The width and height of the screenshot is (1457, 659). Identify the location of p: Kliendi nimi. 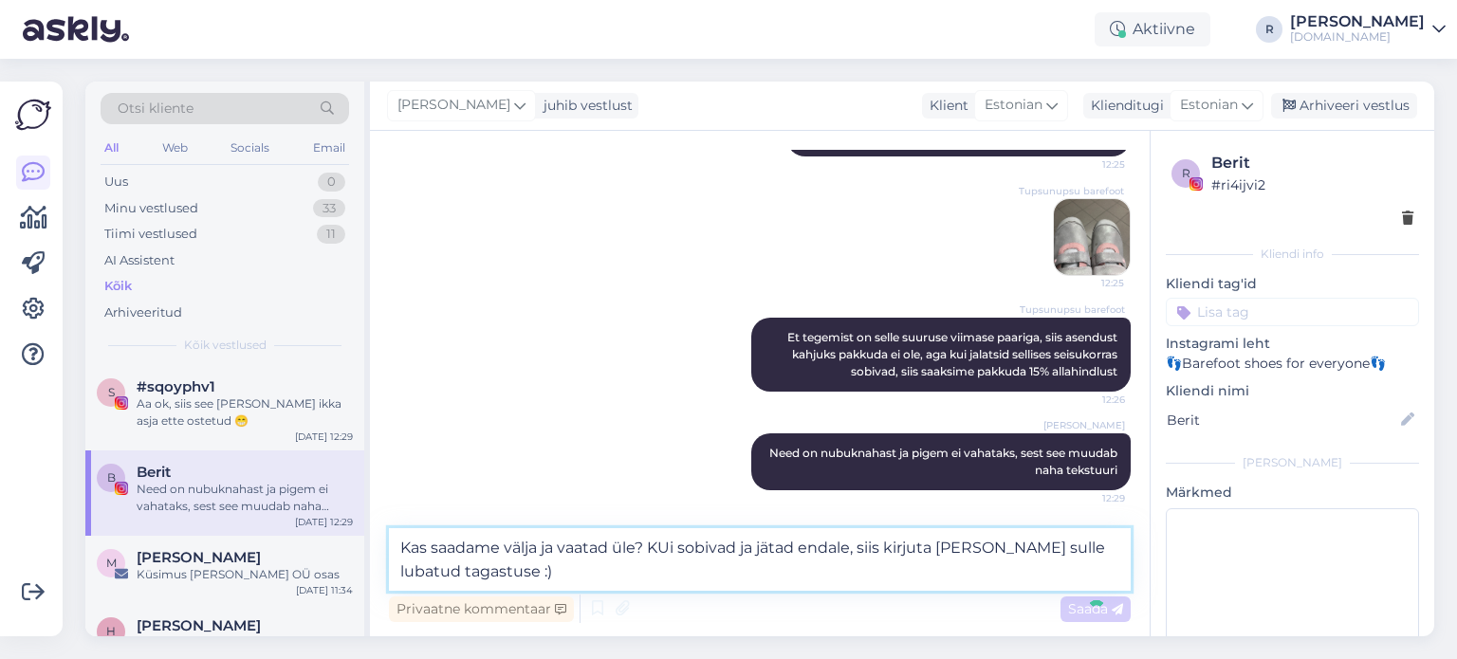
(1292, 391).